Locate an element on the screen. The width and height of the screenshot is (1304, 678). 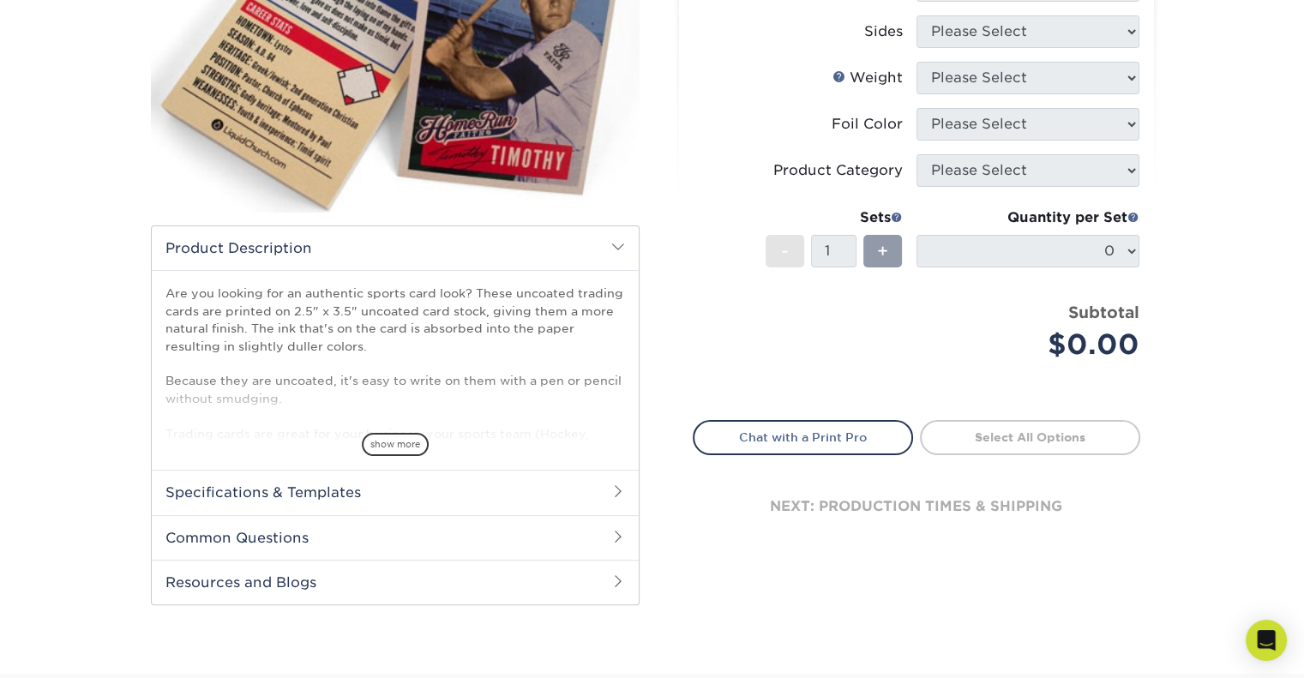
h2: Product Description is located at coordinates (395, 248).